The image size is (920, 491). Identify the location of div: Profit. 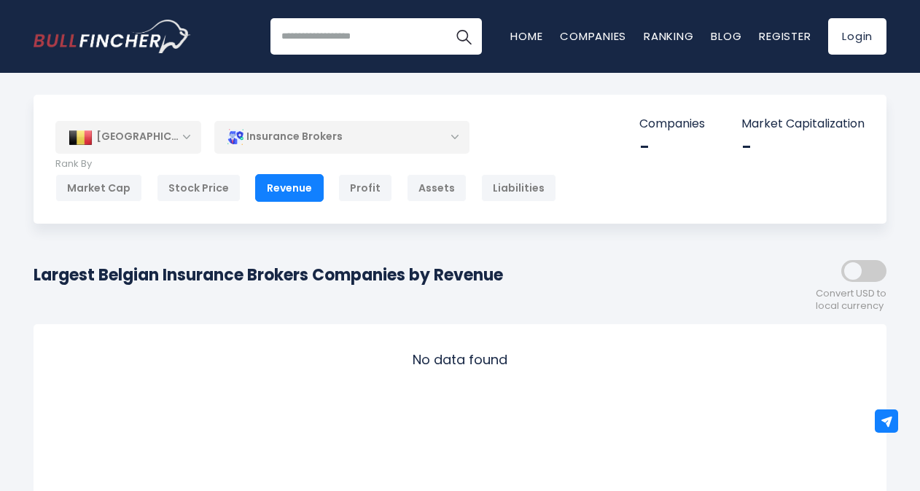
(365, 188).